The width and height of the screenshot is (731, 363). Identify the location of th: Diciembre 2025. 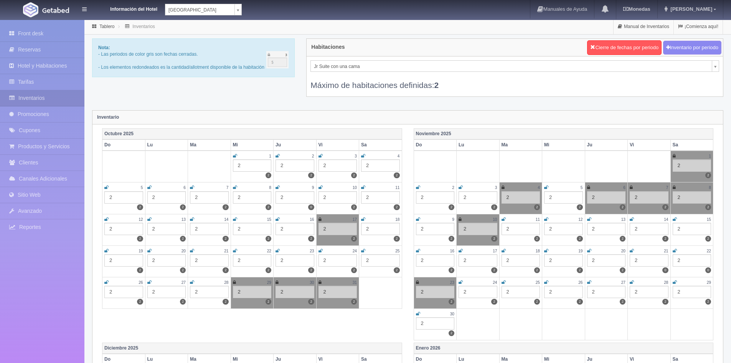
(252, 348).